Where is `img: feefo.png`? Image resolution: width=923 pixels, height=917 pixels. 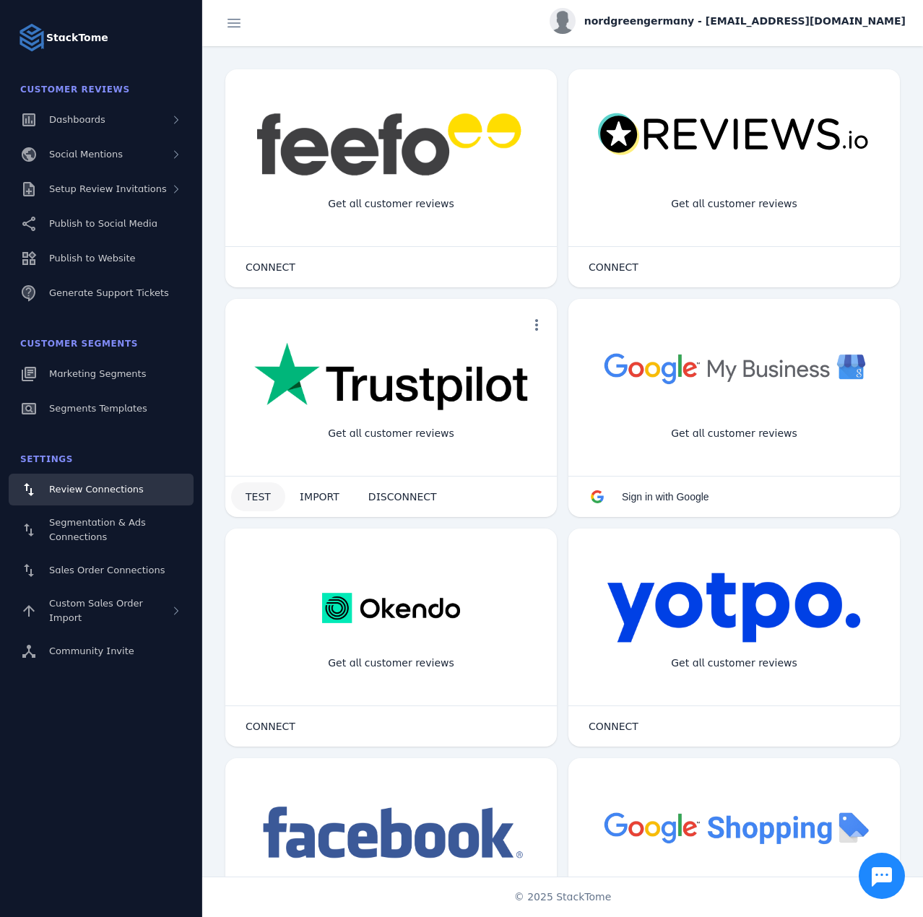
img: feefo.png is located at coordinates (391, 144).